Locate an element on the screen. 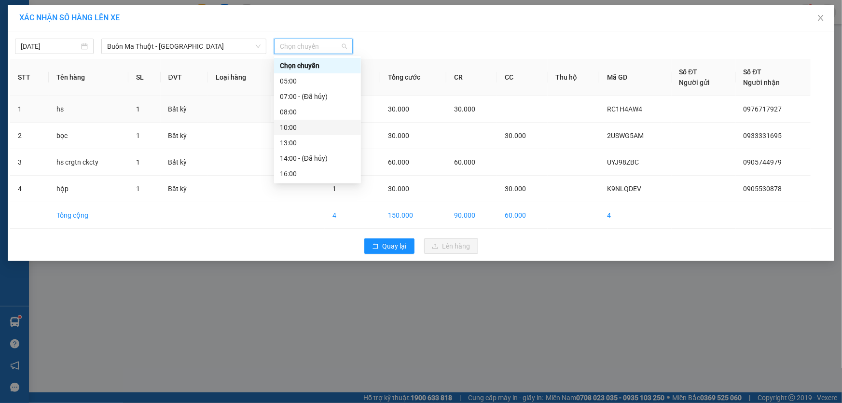  span: XÁC NHẬN SỐ HÀNG LÊN XE is located at coordinates (70, 17).